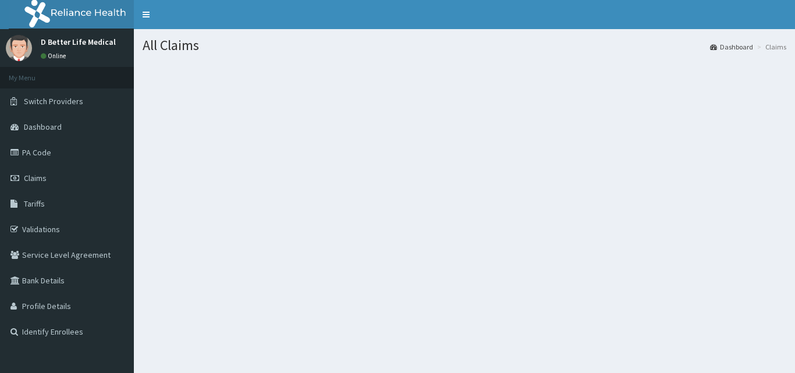  Describe the element at coordinates (34, 204) in the screenshot. I see `span: Tariffs` at that location.